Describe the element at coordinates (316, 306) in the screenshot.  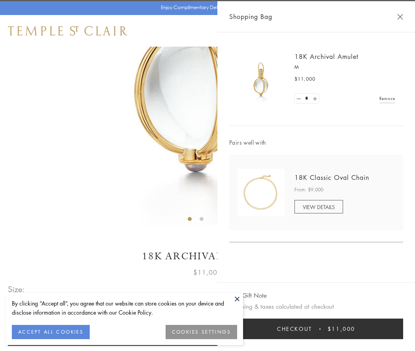
I see `p: Shipping & taxes calculated at checkout` at that location.